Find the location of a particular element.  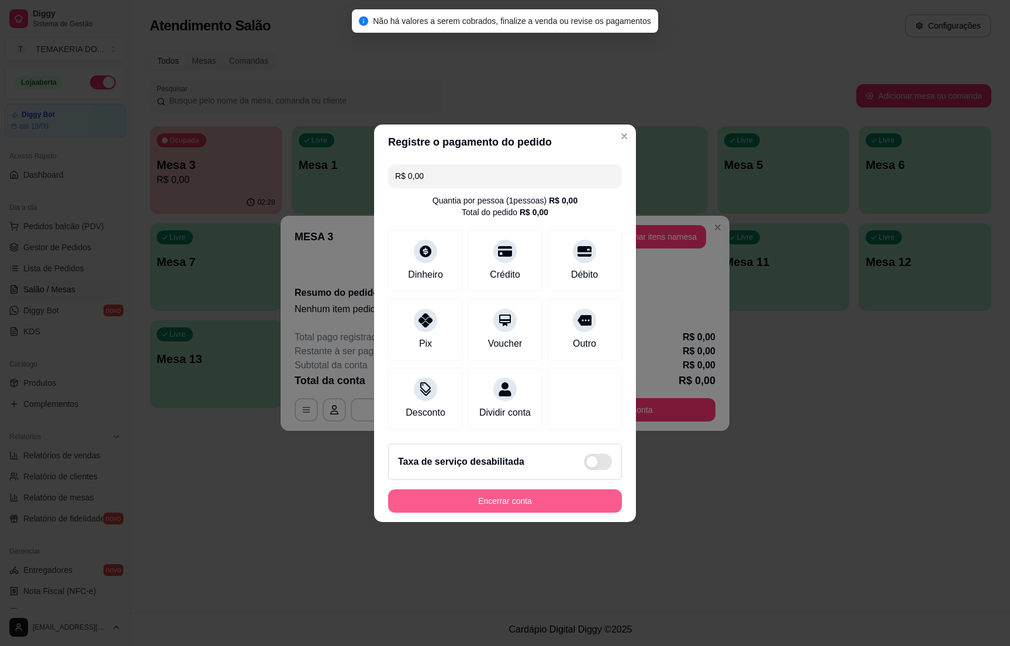

div: Total do pedido is located at coordinates (505, 212).